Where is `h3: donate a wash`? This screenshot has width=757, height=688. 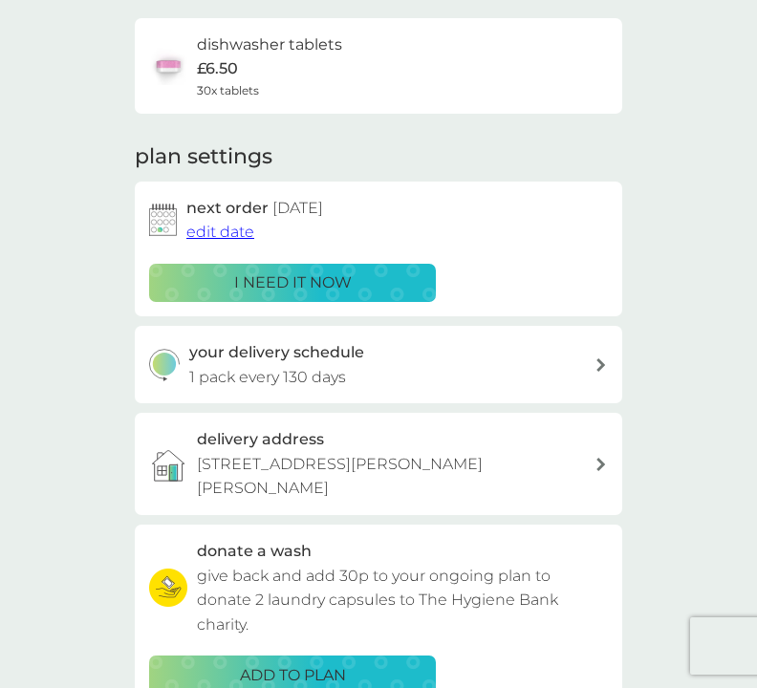
h3: donate a wash is located at coordinates (254, 551).